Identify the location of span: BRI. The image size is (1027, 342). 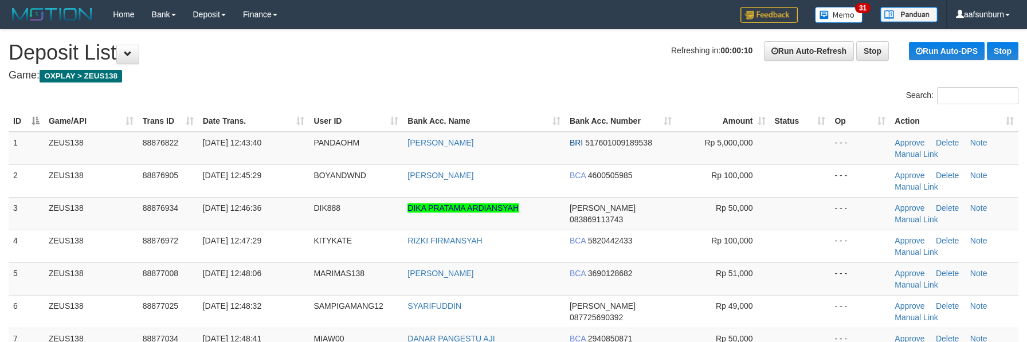
(576, 143).